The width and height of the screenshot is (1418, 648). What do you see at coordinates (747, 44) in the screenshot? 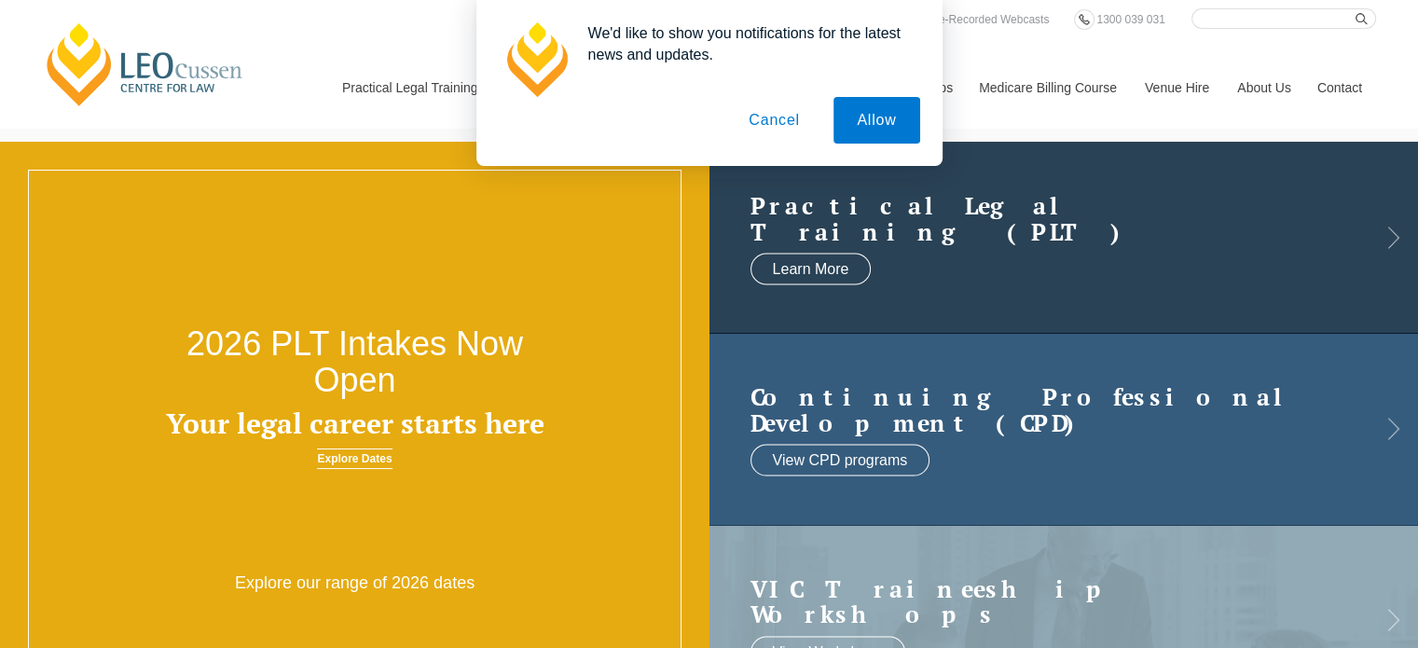
I see `div: We'd like to show you notifications for the latest news and updates.` at bounding box center [747, 44].